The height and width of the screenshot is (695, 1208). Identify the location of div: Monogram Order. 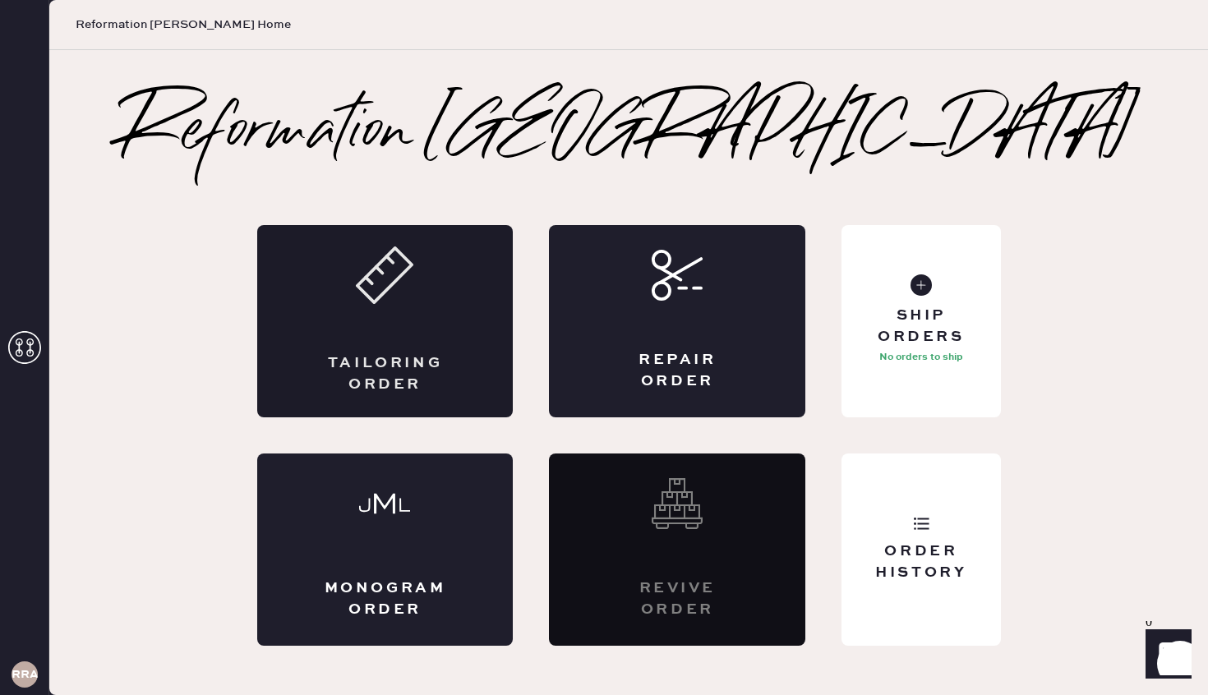
(385, 599).